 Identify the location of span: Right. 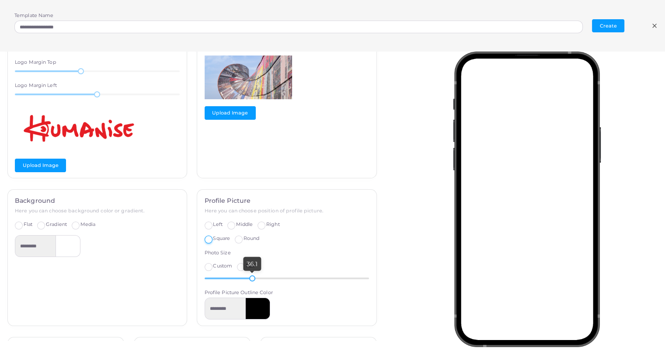
(273, 224).